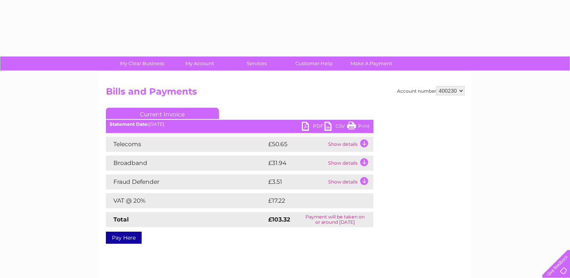  I want to click on td: £17.22, so click(311, 201).